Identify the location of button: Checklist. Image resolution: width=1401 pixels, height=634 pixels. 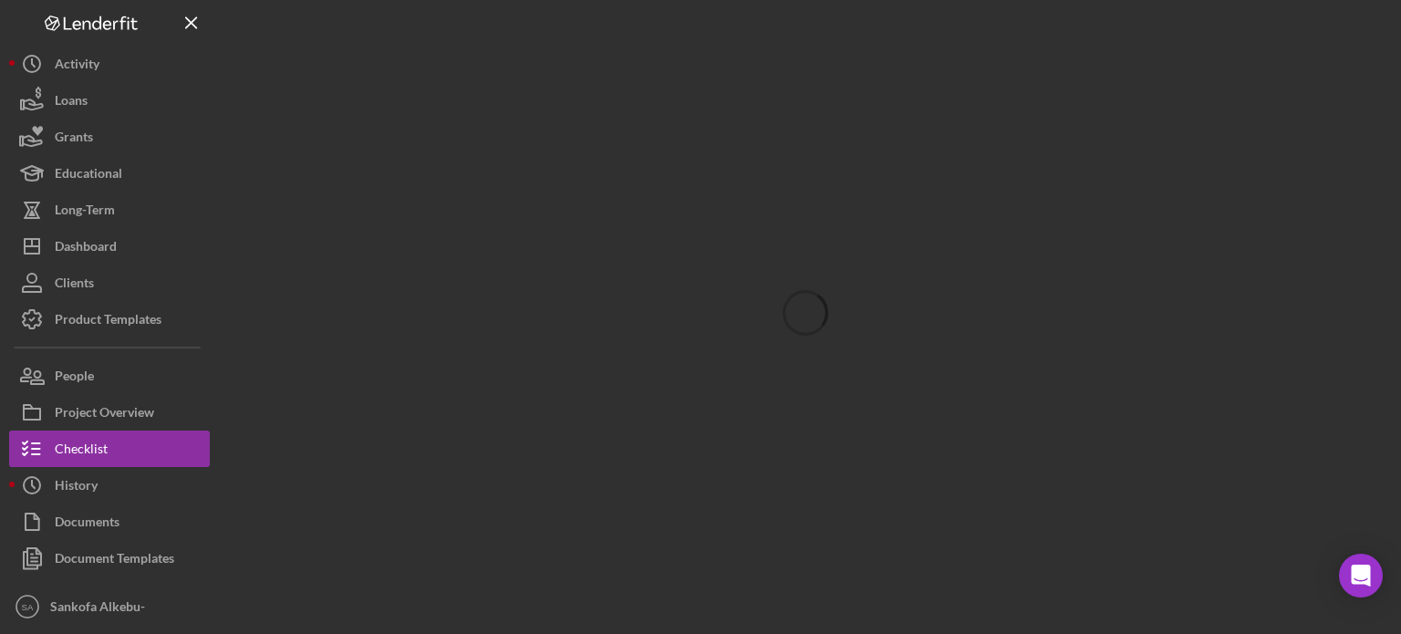
(109, 449).